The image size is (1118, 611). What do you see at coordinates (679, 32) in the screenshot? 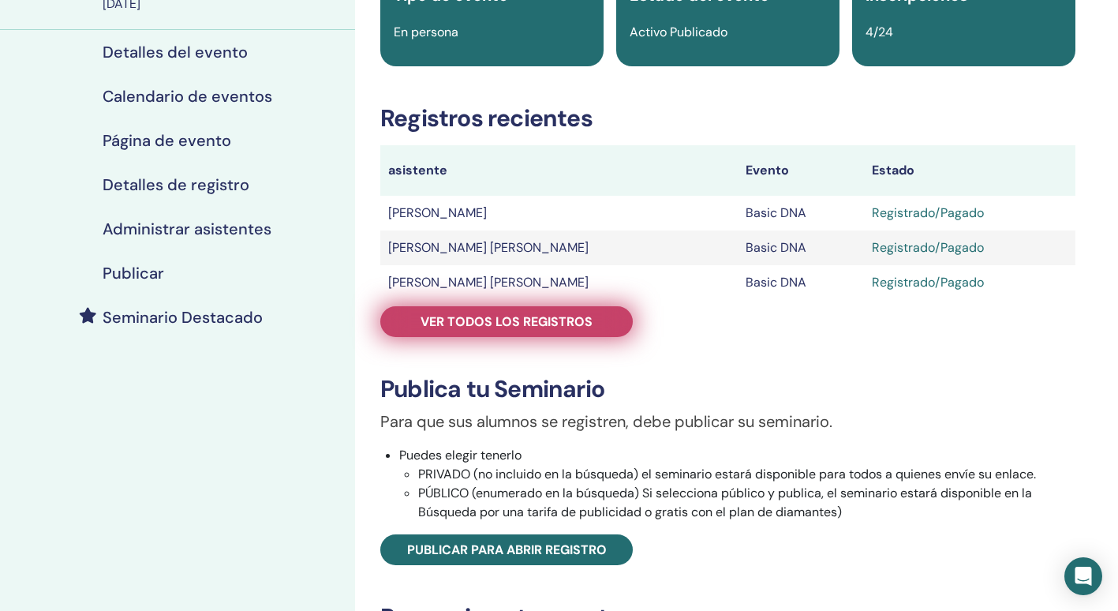
I see `span: Activo Publicado` at bounding box center [679, 32].